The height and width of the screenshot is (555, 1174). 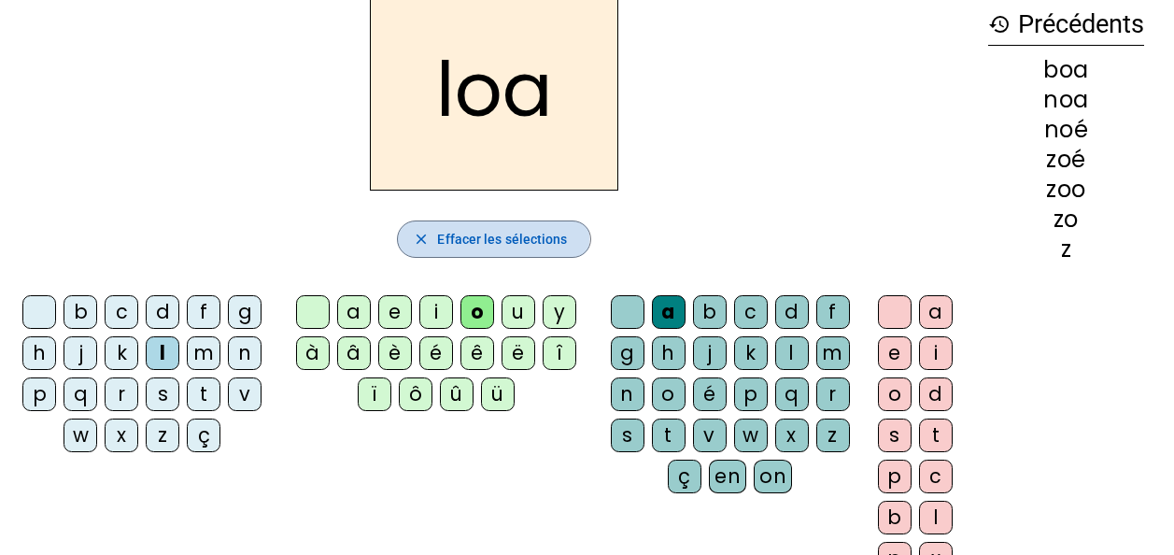 What do you see at coordinates (416, 394) in the screenshot?
I see `div: ô` at bounding box center [416, 394].